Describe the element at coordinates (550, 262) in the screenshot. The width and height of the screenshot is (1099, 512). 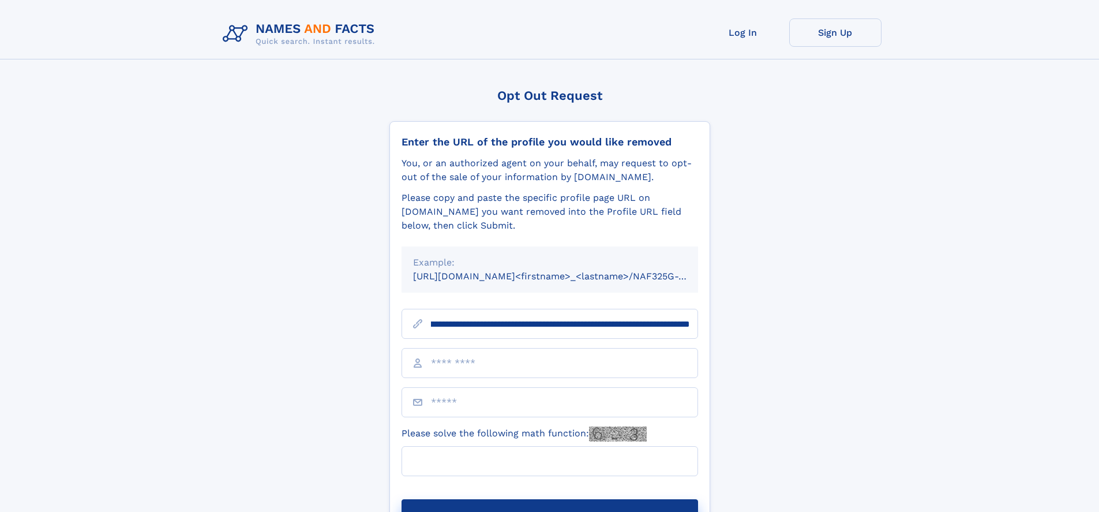
I see `div: Example:` at that location.